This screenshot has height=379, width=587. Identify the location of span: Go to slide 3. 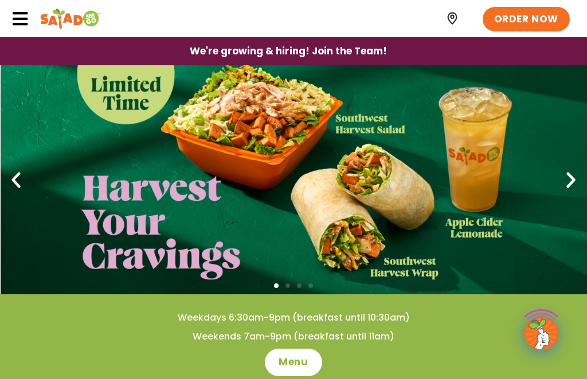
(299, 286).